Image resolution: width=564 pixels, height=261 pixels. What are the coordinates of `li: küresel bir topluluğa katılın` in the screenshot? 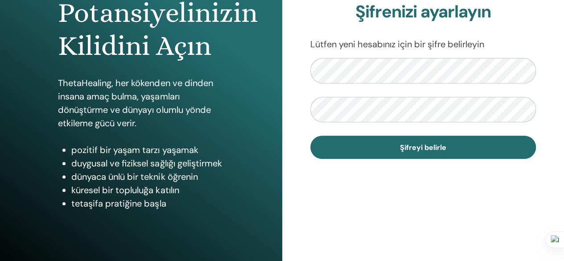 It's located at (148, 190).